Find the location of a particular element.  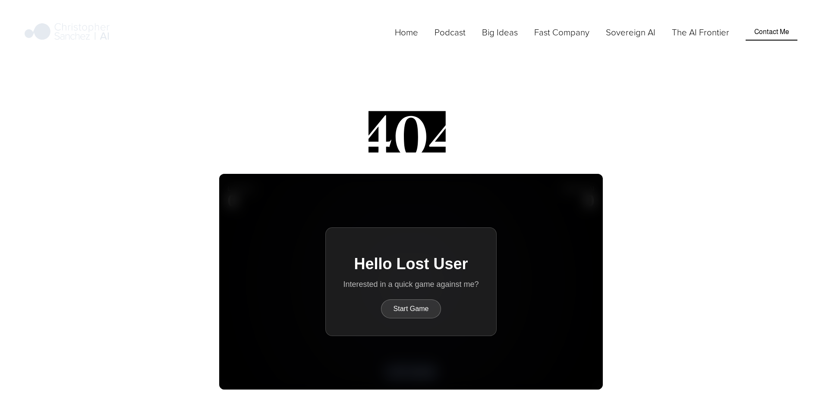

span: Big Ideas is located at coordinates (500, 32).